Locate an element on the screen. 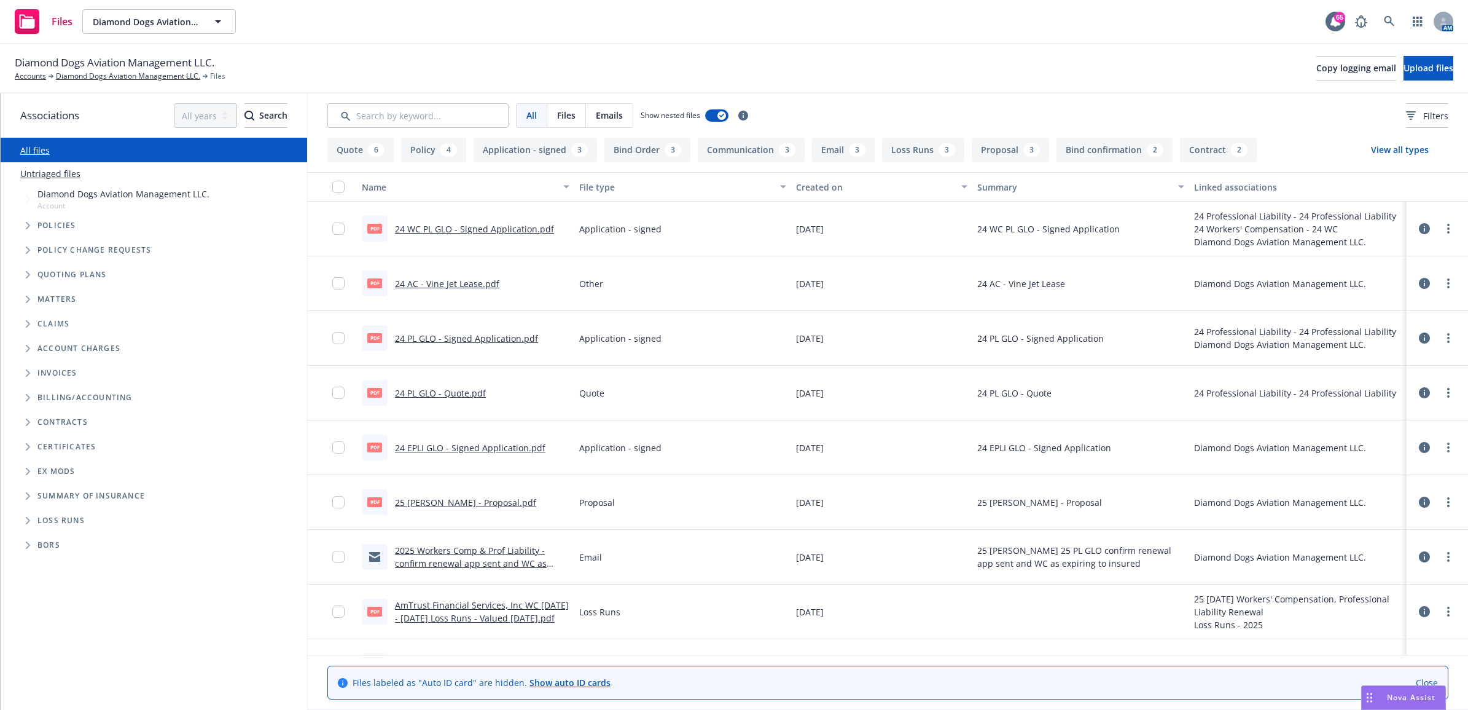 This screenshot has width=1468, height=710. a: 24 WC PL GLO - Signed Application.pdf is located at coordinates (474, 229).